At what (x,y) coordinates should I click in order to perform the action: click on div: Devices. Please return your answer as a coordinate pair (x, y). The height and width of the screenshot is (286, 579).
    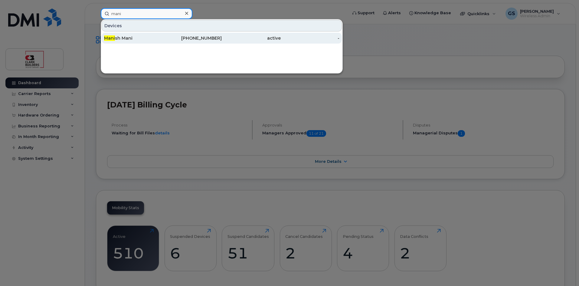
    Looking at the image, I should click on (222, 26).